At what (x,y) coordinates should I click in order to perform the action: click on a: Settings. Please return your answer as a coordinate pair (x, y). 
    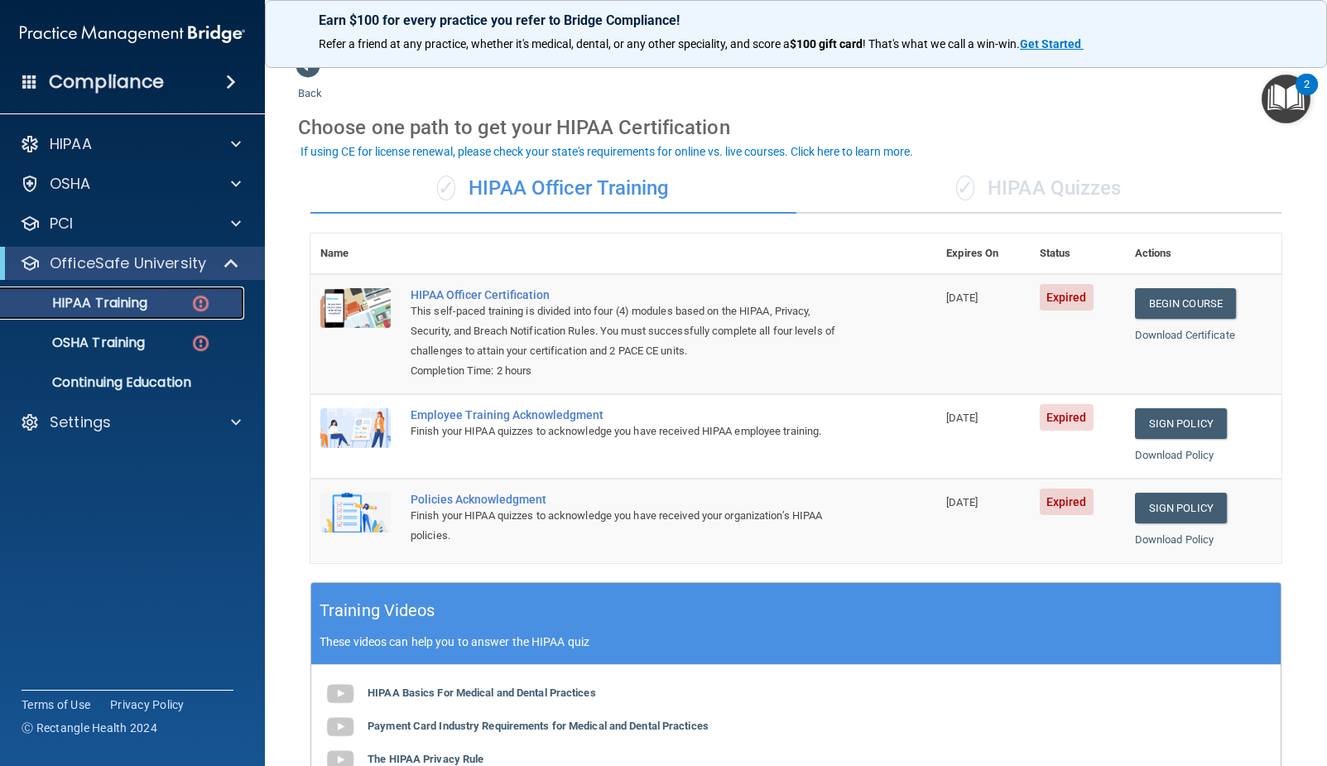
    Looking at the image, I should click on (130, 422).